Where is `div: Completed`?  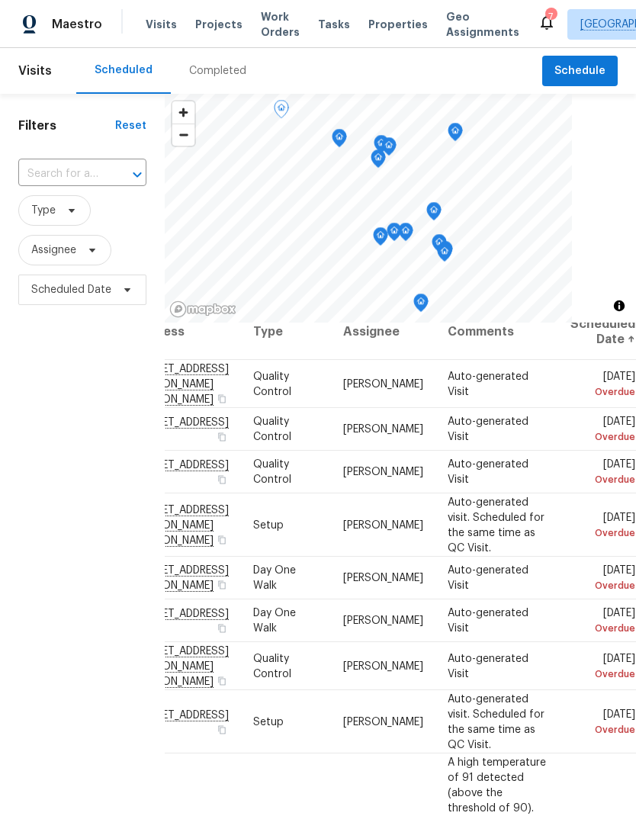 div: Completed is located at coordinates (217, 71).